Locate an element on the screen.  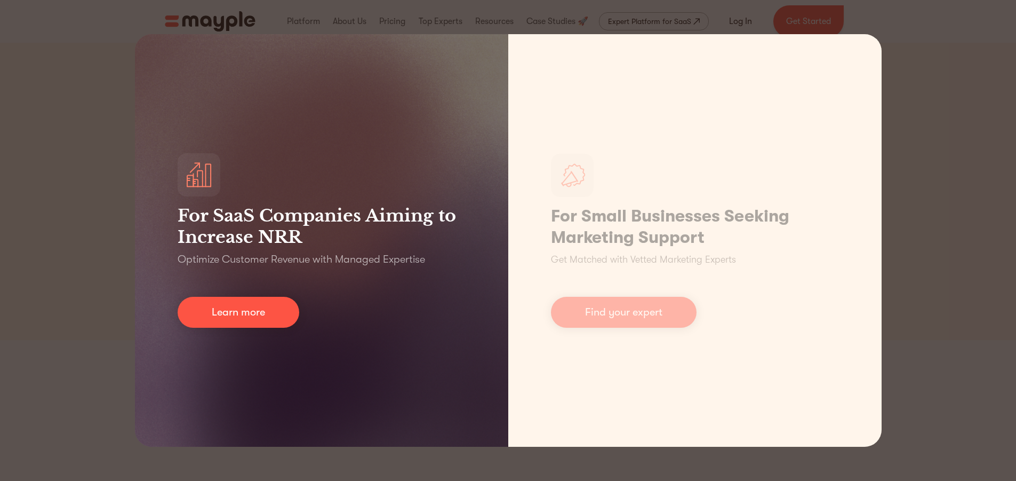
a: Learn more is located at coordinates (238, 312).